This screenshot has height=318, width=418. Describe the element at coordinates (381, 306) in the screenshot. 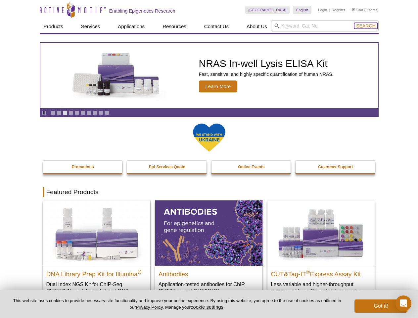

I see `button: Got it!` at that location.